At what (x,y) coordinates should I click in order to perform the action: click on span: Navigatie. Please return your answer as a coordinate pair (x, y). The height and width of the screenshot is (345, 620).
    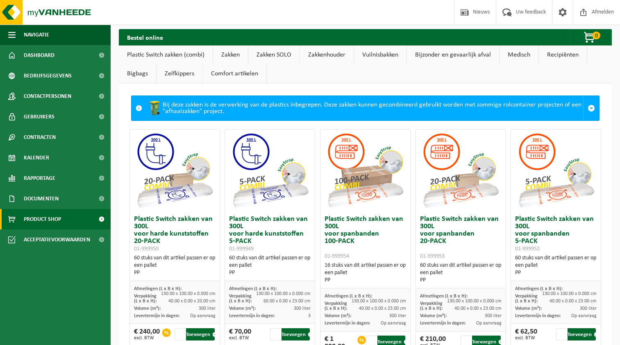
    Looking at the image, I should click on (36, 35).